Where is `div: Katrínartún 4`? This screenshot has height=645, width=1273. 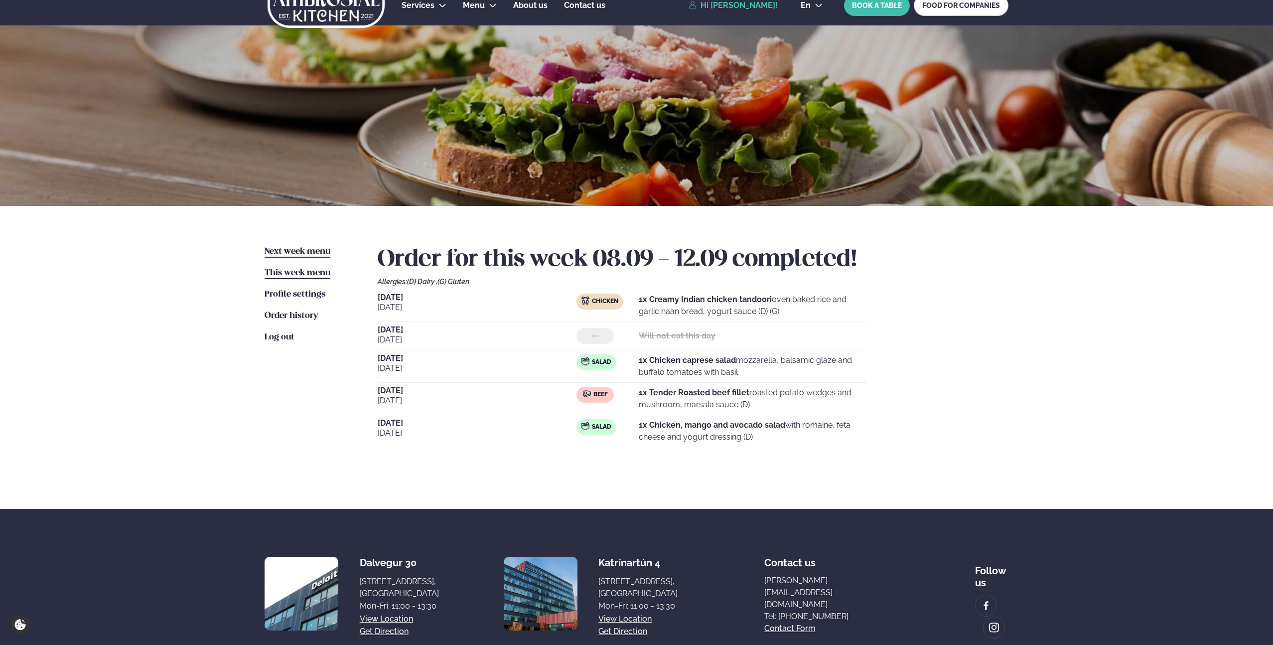 div: Katrínartún 4 is located at coordinates (638, 562).